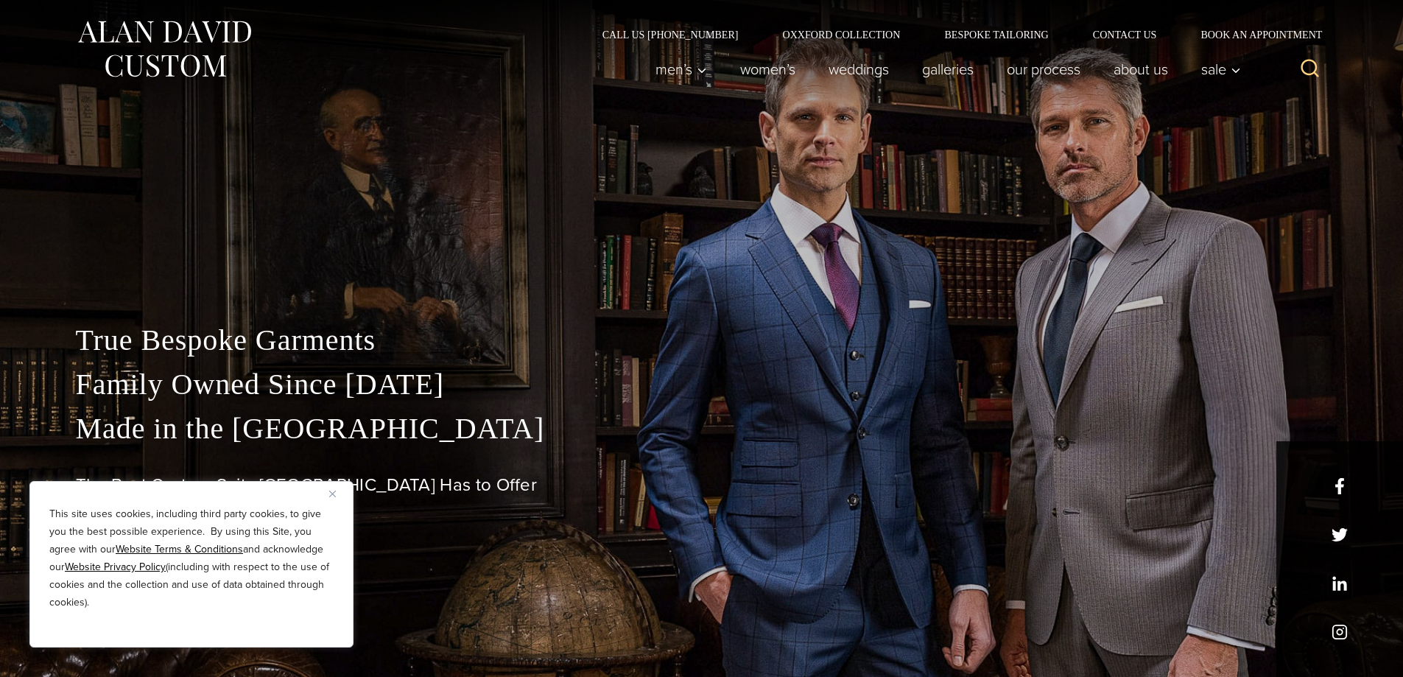 Image resolution: width=1403 pixels, height=677 pixels. What do you see at coordinates (841, 35) in the screenshot?
I see `a: Oxxford Collection` at bounding box center [841, 35].